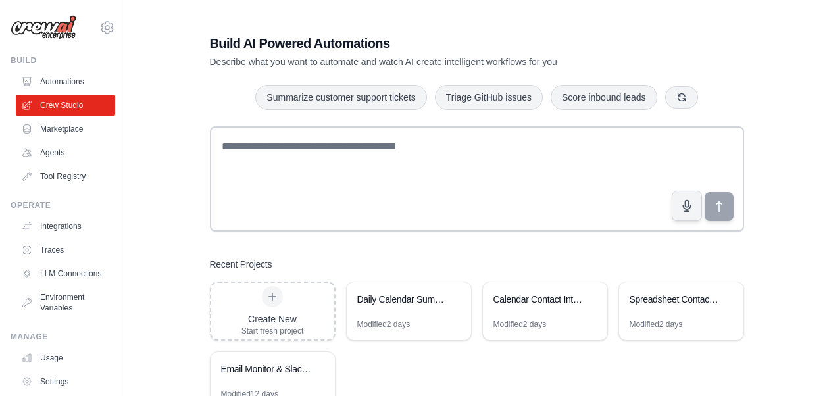  What do you see at coordinates (63, 61) in the screenshot?
I see `div: Build` at bounding box center [63, 61].